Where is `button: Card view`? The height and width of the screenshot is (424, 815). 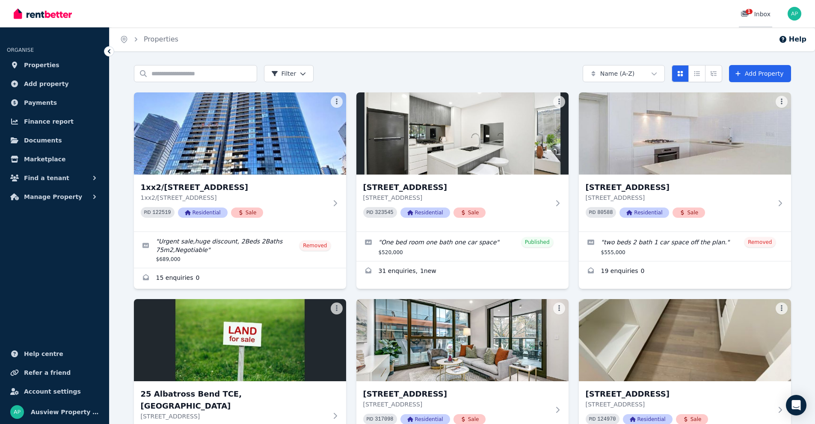 button: Card view is located at coordinates (680, 74).